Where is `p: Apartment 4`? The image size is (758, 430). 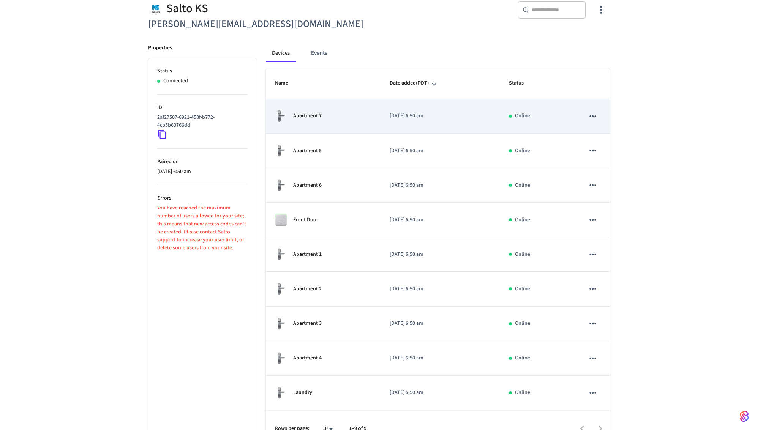 p: Apartment 4 is located at coordinates (307, 358).